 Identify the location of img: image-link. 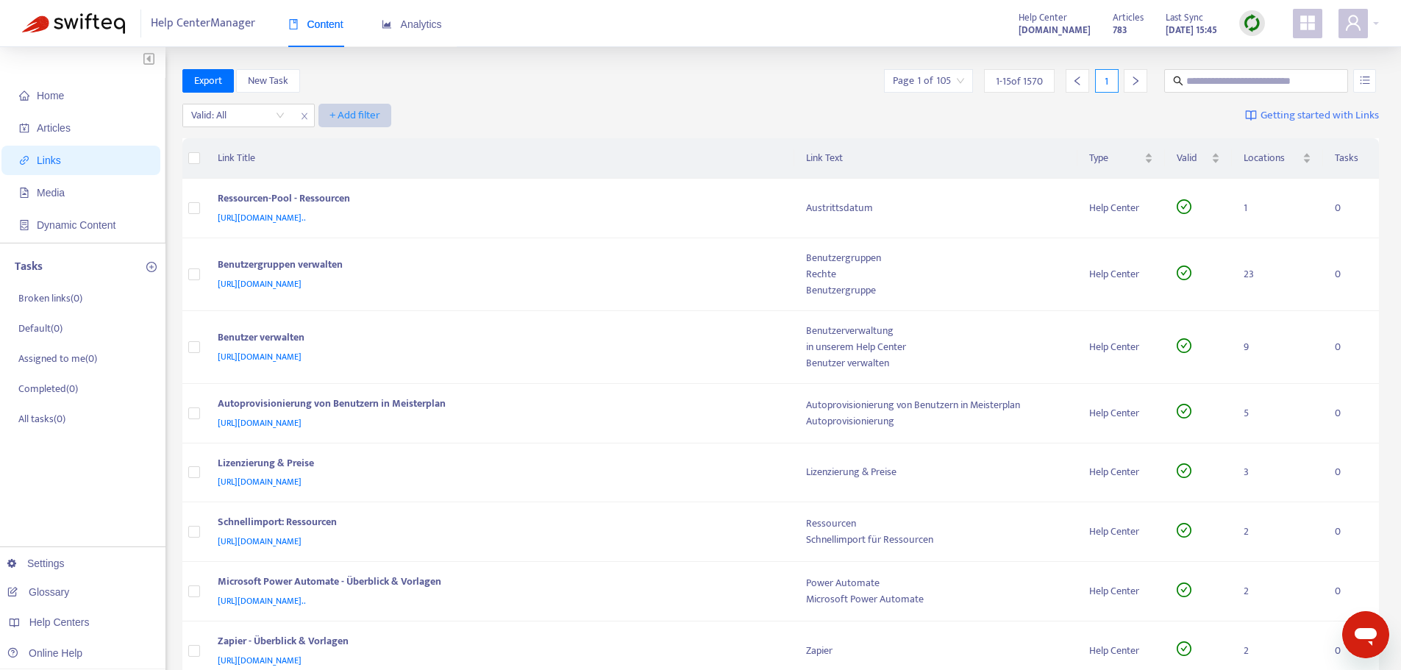
(1251, 115).